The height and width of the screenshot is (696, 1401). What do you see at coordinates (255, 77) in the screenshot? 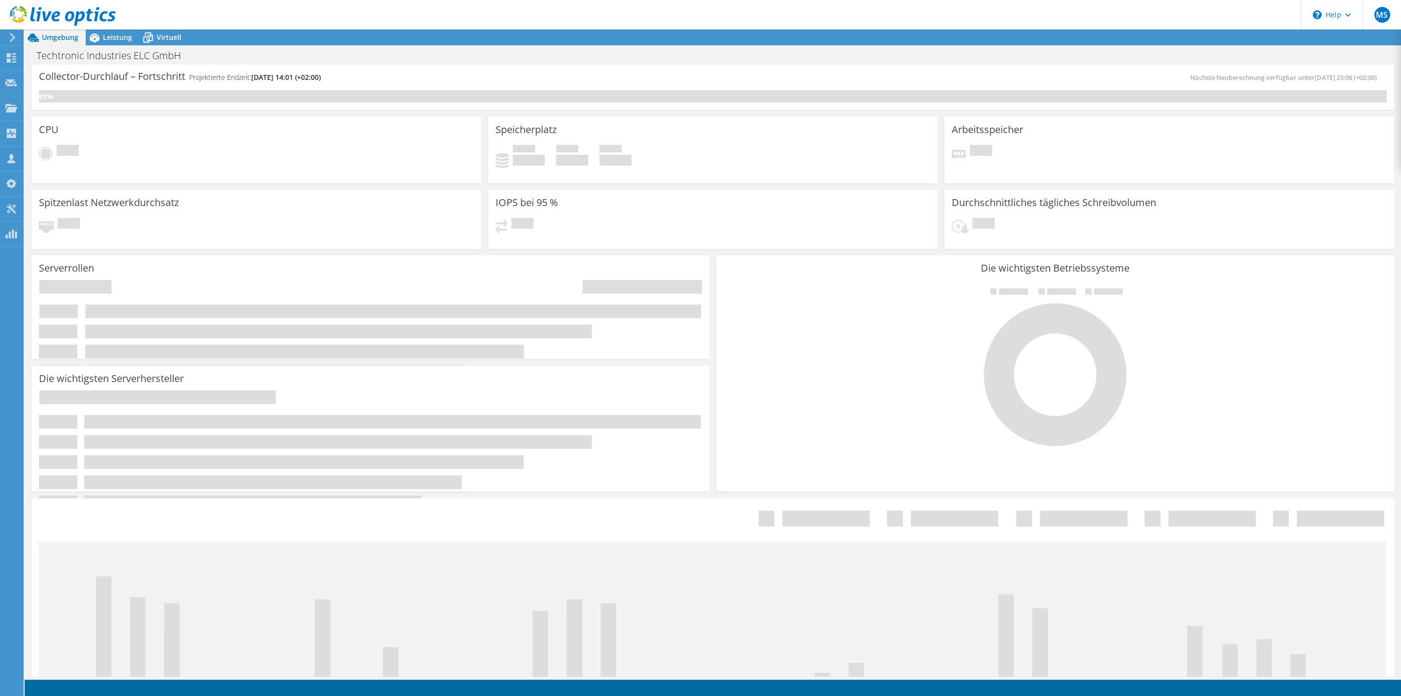
I see `h4: Projektierte Endzeit:` at bounding box center [255, 77].